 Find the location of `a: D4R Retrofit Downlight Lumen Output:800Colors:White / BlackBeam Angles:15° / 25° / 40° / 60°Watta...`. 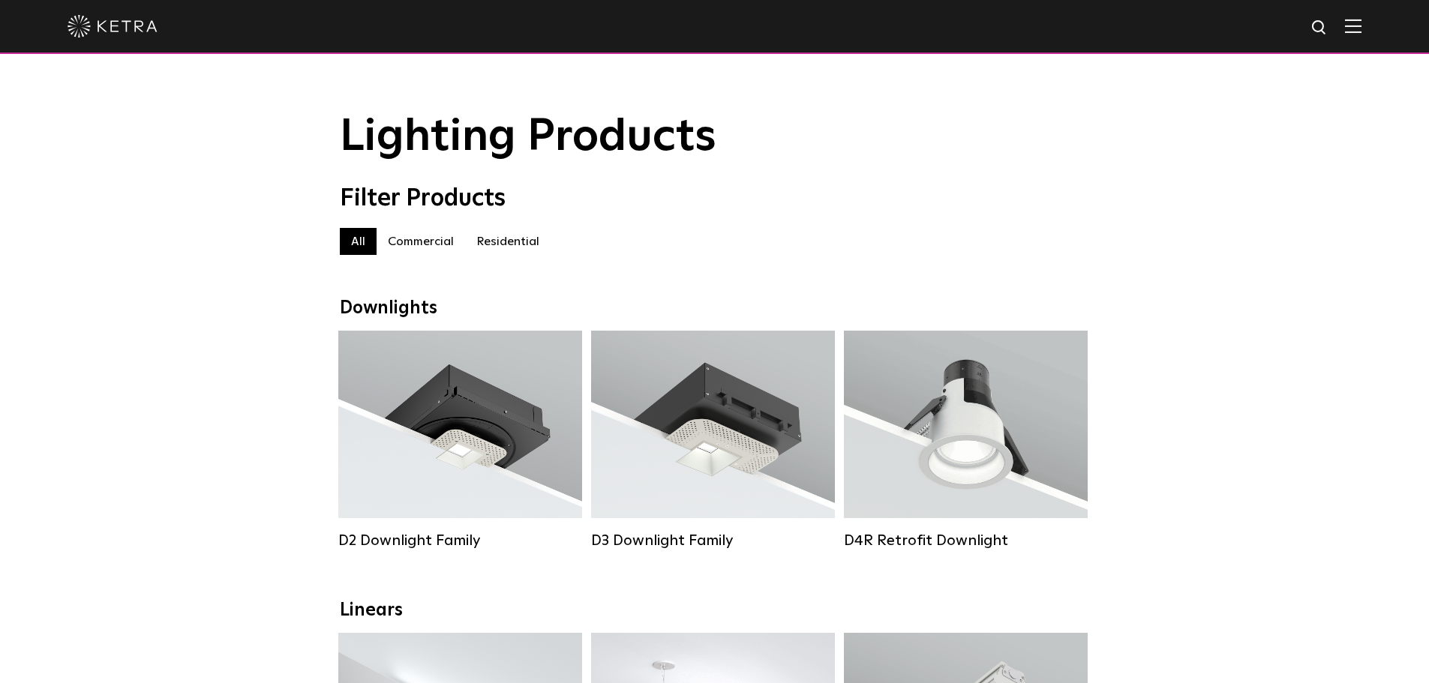

a: D4R Retrofit Downlight Lumen Output:800Colors:White / BlackBeam Angles:15° / 25° / 40° / 60°Watta... is located at coordinates (966, 440).